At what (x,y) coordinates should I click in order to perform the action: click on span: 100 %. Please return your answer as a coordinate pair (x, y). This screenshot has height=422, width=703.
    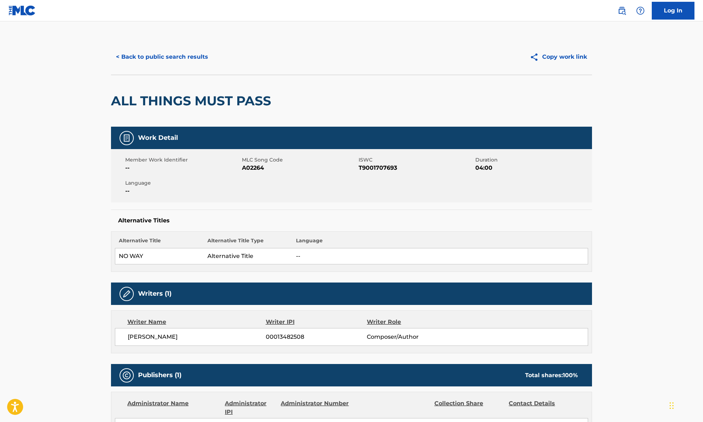
    Looking at the image, I should click on (570, 375).